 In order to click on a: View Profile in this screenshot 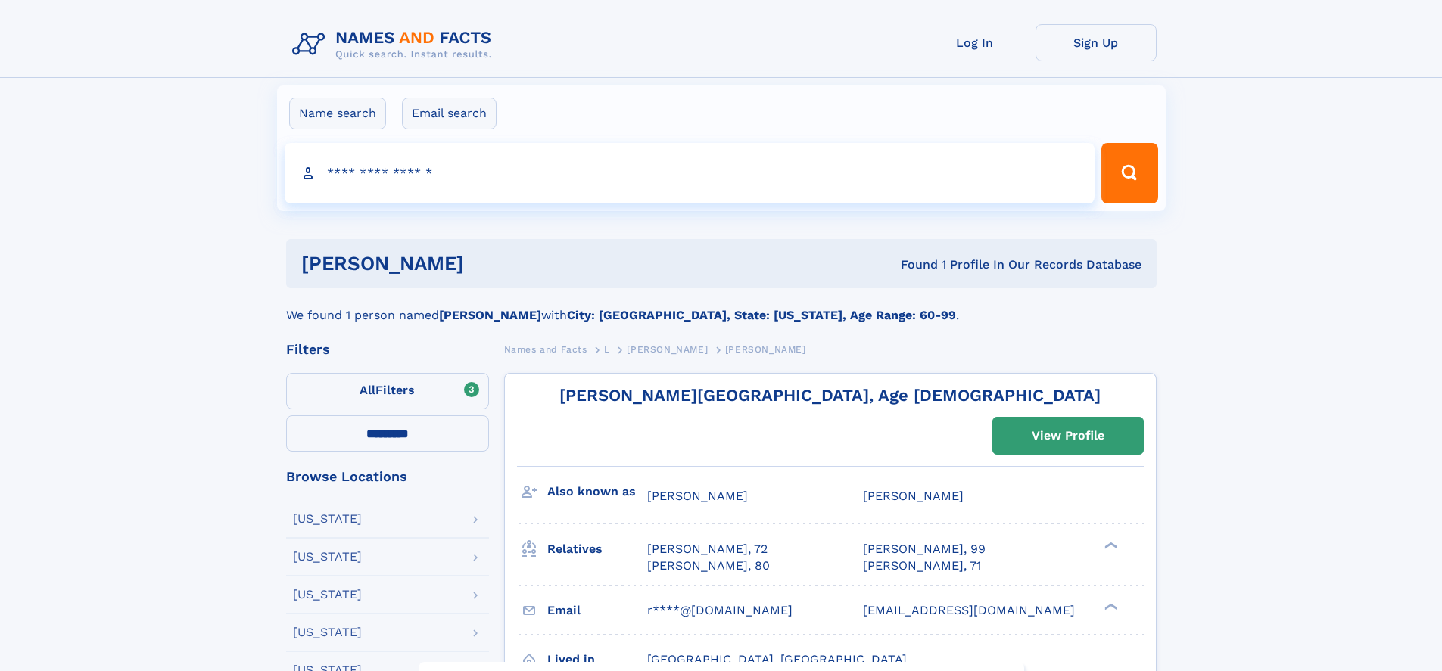, I will do `click(1068, 436)`.